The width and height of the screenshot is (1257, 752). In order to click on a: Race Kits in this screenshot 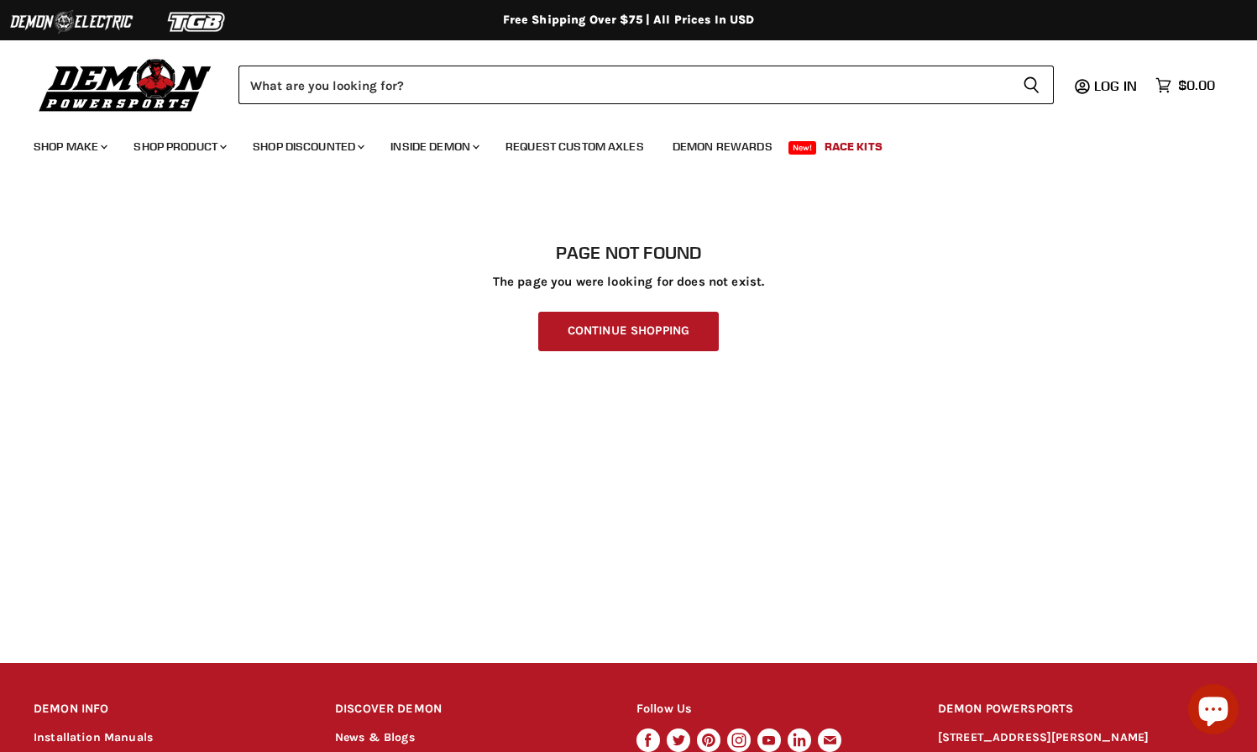, I will do `click(853, 146)`.